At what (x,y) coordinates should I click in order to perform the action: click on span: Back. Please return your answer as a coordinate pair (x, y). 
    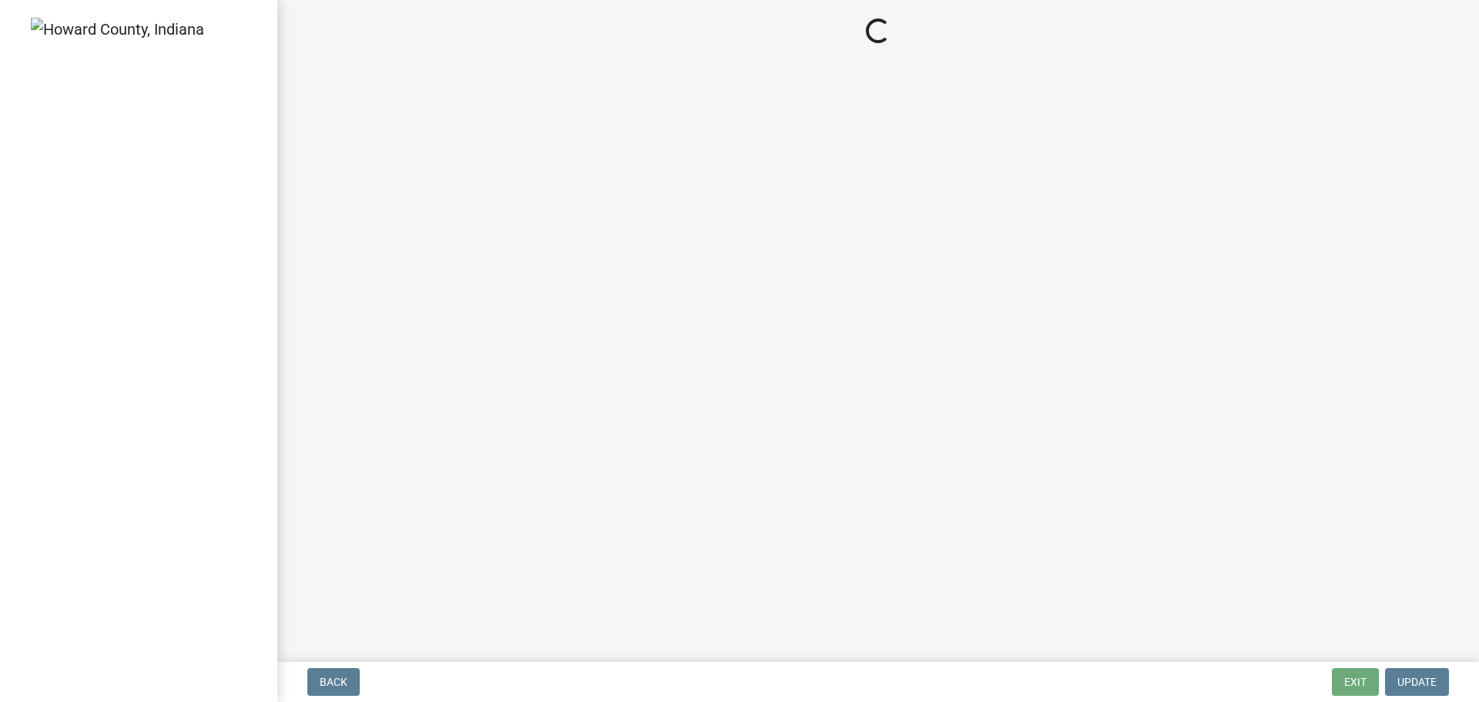
    Looking at the image, I should click on (334, 682).